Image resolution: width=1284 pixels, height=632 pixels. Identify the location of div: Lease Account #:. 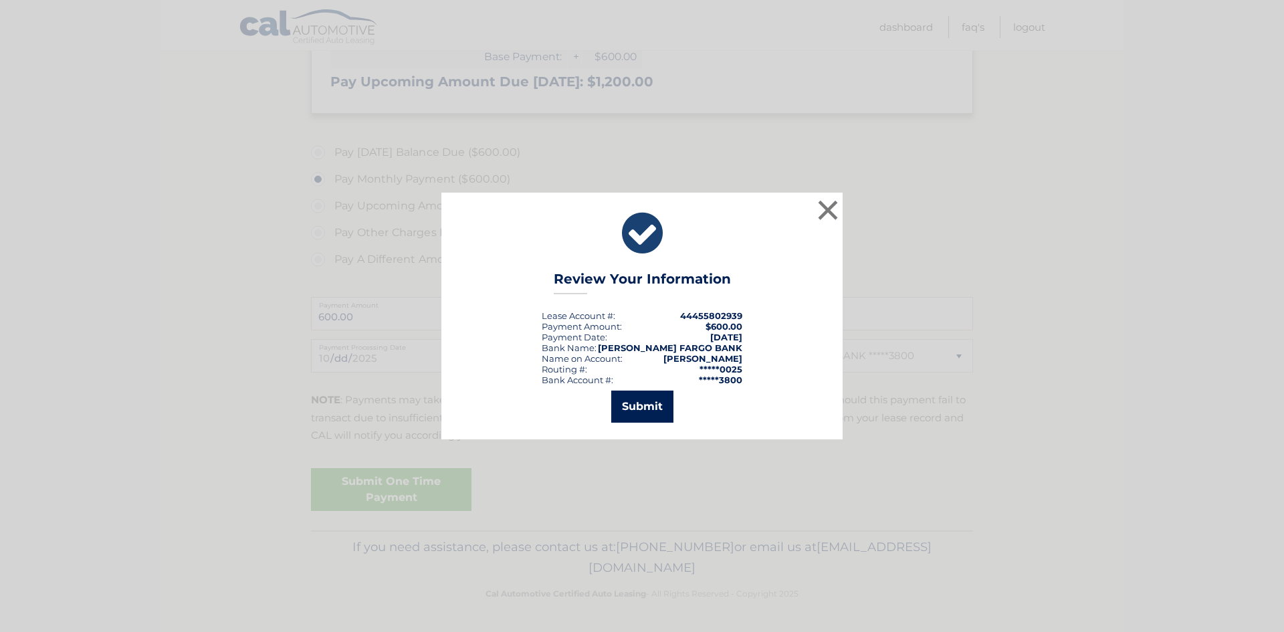
(579, 316).